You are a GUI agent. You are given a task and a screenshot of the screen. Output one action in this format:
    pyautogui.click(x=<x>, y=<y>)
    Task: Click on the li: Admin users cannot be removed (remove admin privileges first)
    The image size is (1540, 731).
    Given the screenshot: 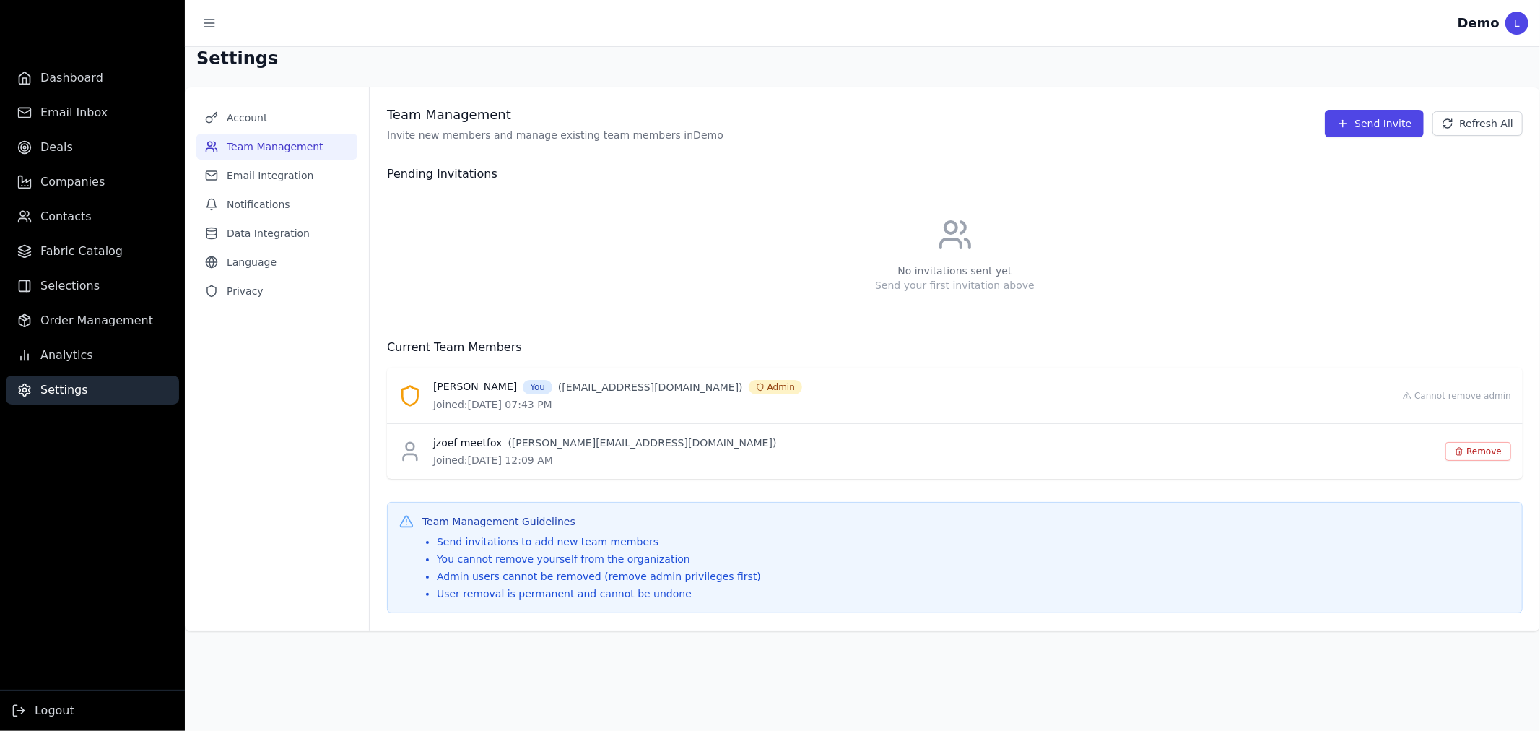 What is the action you would take?
    pyautogui.click(x=599, y=576)
    